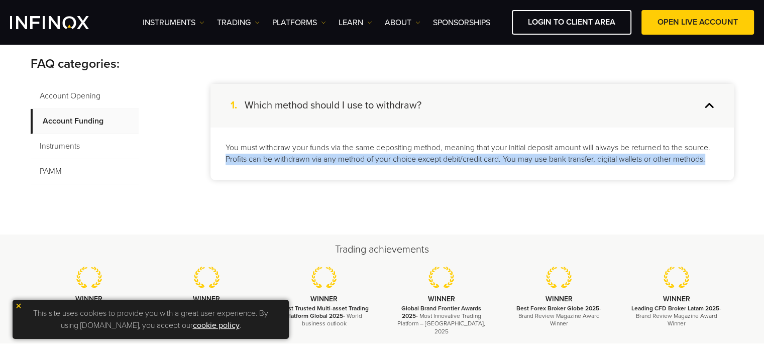 The width and height of the screenshot is (764, 349). Describe the element at coordinates (402, 23) in the screenshot. I see `a: ABOUT` at that location.